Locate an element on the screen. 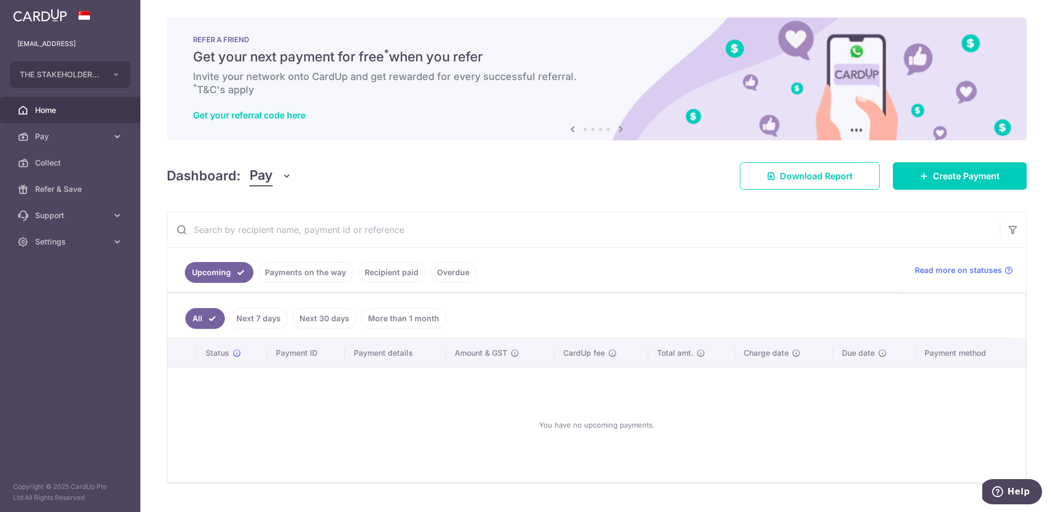  span: Due date is located at coordinates (858, 353).